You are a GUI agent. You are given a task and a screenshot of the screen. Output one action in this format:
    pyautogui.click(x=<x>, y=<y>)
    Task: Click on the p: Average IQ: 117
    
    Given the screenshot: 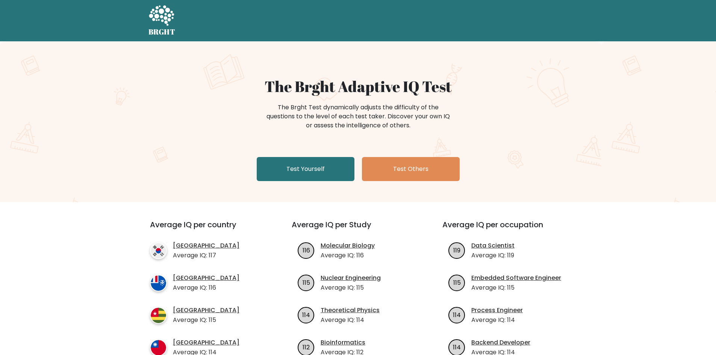 What is the action you would take?
    pyautogui.click(x=206, y=256)
    